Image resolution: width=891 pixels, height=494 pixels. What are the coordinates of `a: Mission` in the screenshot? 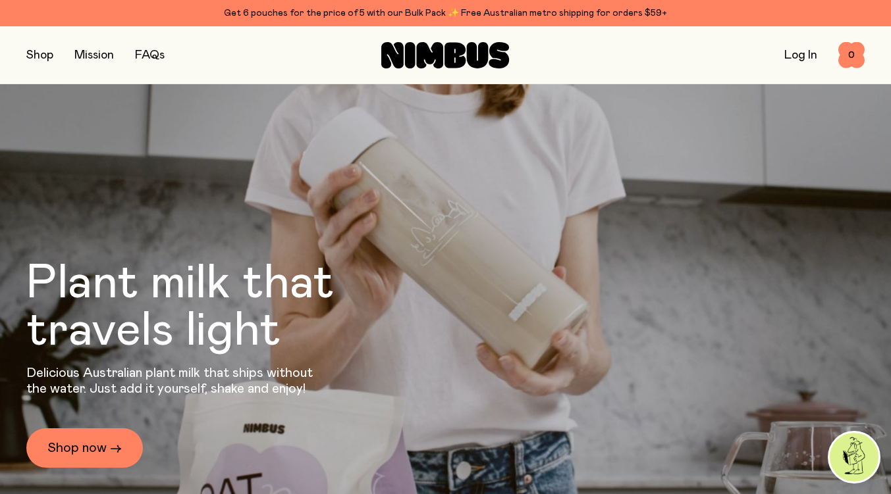 It's located at (94, 55).